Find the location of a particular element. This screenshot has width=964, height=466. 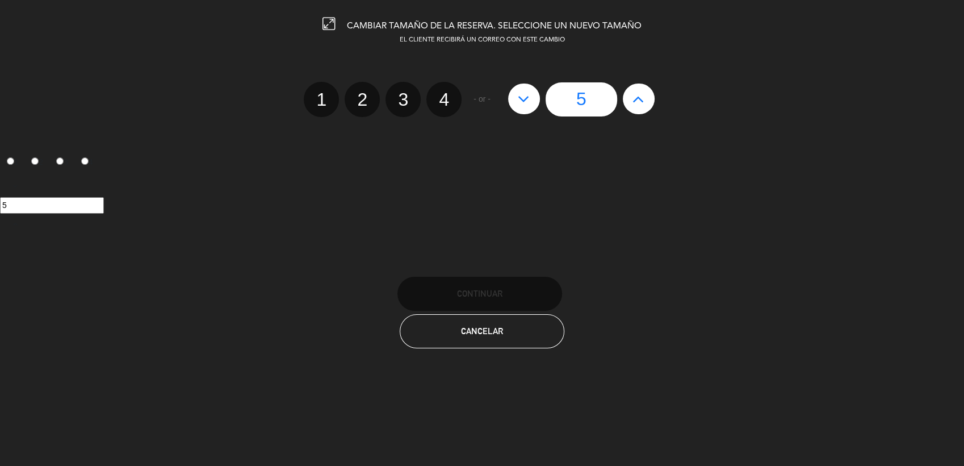

input: 1 is located at coordinates (10, 161).